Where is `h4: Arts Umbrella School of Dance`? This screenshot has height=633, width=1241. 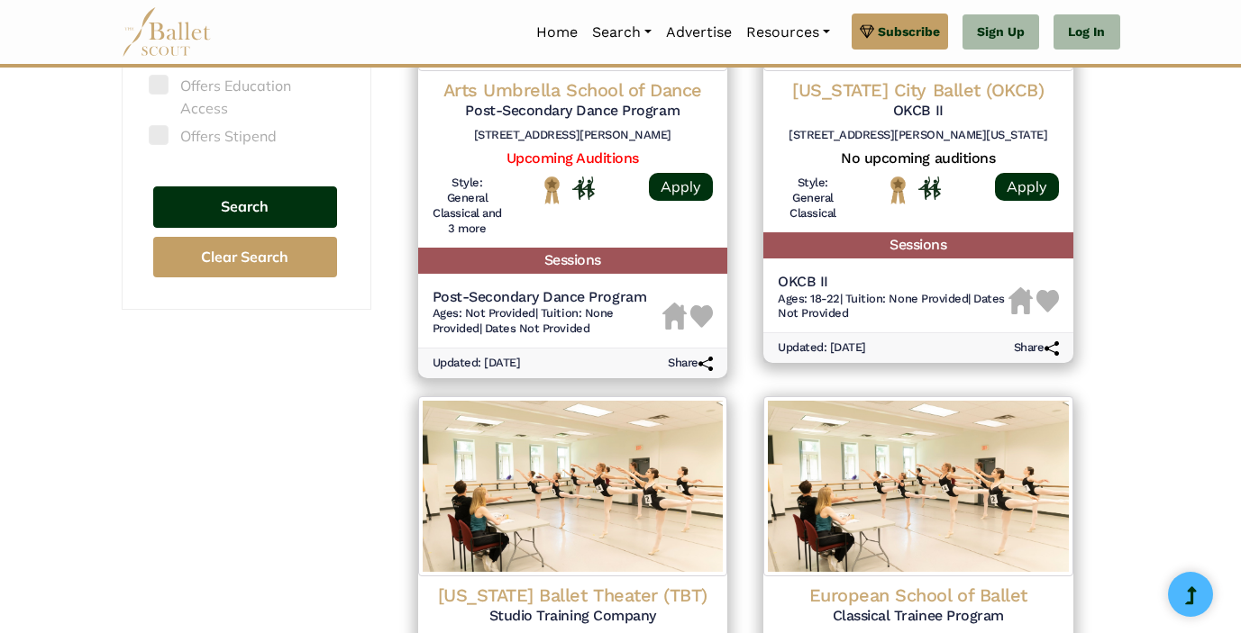 h4: Arts Umbrella School of Dance is located at coordinates (573, 90).